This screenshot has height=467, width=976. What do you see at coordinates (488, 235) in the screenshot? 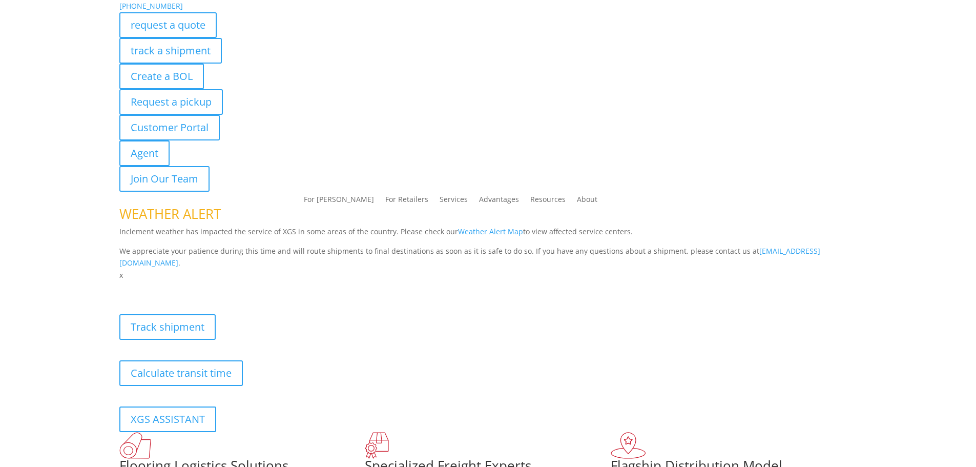
I see `p: Inclement weather has impacted the service of XGS in some areas of the country. Please check our ...` at bounding box center [488, 235].